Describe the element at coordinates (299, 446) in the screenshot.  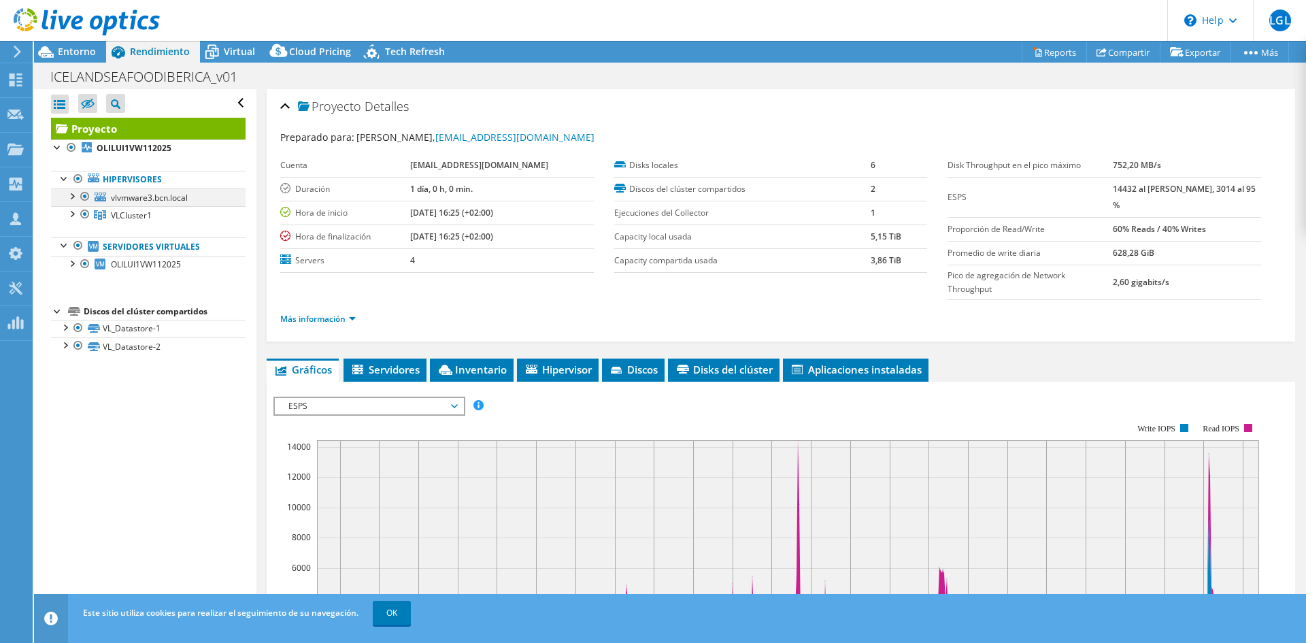
I see `text: 14000` at that location.